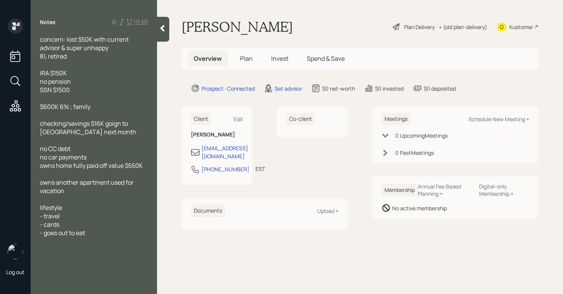 This screenshot has height=294, width=563. What do you see at coordinates (238, 119) in the screenshot?
I see `div: Edit` at bounding box center [238, 119].